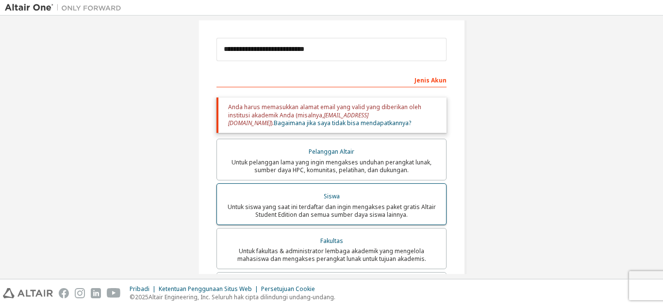 The width and height of the screenshot is (663, 307). What do you see at coordinates (28, 293) in the screenshot?
I see `img: altair_logo.svg` at bounding box center [28, 293].